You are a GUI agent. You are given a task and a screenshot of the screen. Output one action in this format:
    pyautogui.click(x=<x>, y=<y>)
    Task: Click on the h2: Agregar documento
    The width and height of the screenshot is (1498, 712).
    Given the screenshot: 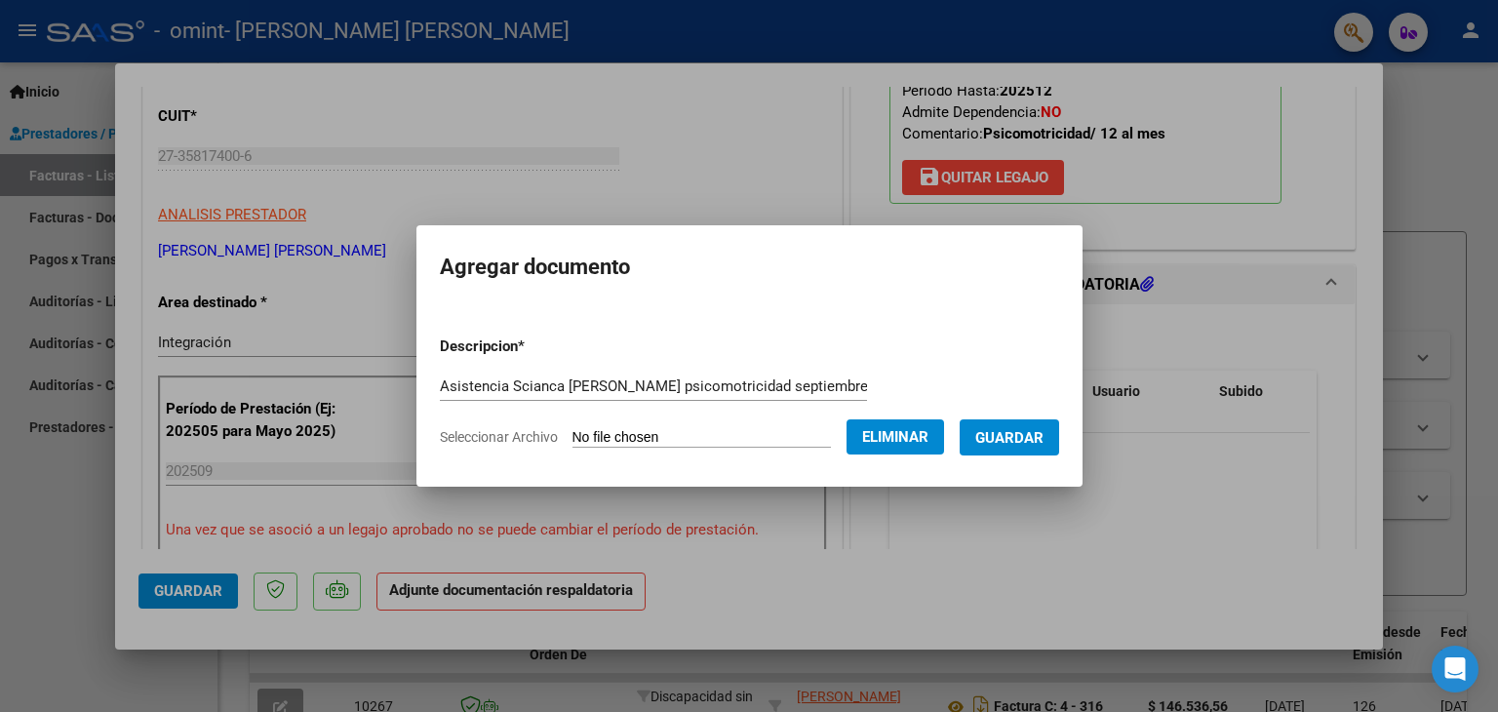 What is the action you would take?
    pyautogui.click(x=749, y=267)
    